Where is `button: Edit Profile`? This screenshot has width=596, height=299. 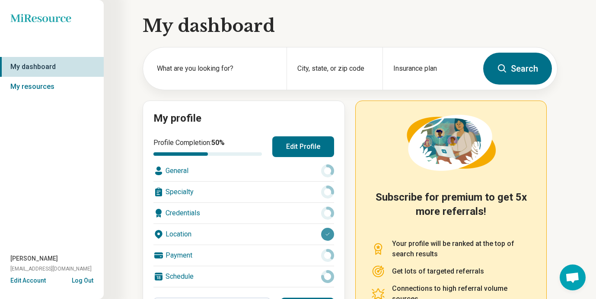 button: Edit Profile is located at coordinates (303, 147).